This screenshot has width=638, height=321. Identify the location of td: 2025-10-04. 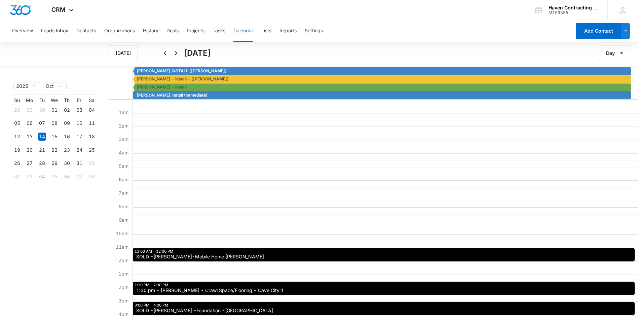
(91, 110).